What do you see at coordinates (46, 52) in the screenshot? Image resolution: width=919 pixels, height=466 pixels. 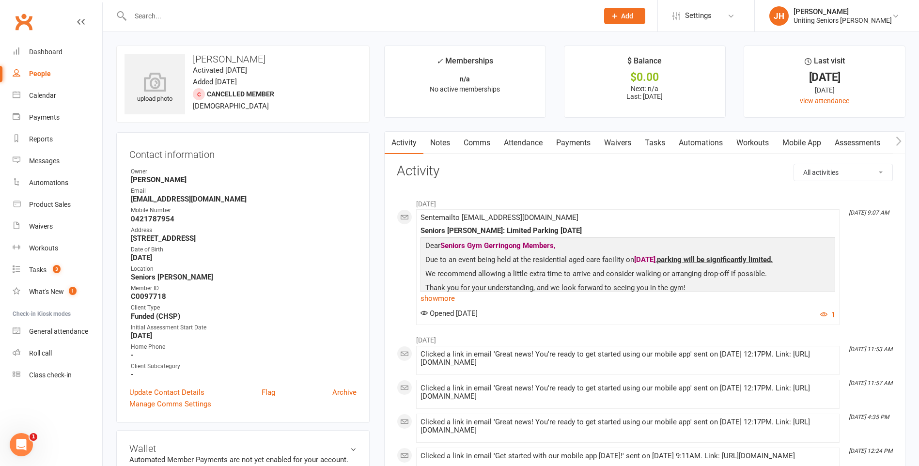 I see `div: Dashboard` at bounding box center [46, 52].